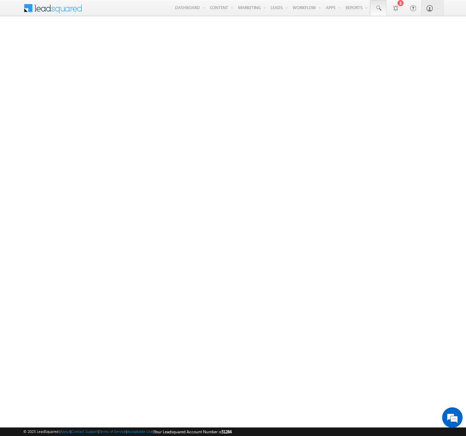  What do you see at coordinates (113, 432) in the screenshot?
I see `a: Terms of Service` at bounding box center [113, 432].